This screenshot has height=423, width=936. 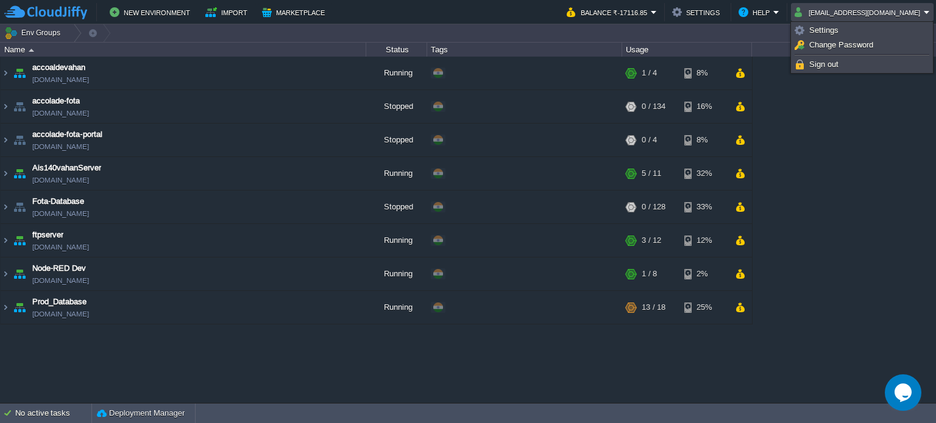 I want to click on button: Help, so click(x=755, y=12).